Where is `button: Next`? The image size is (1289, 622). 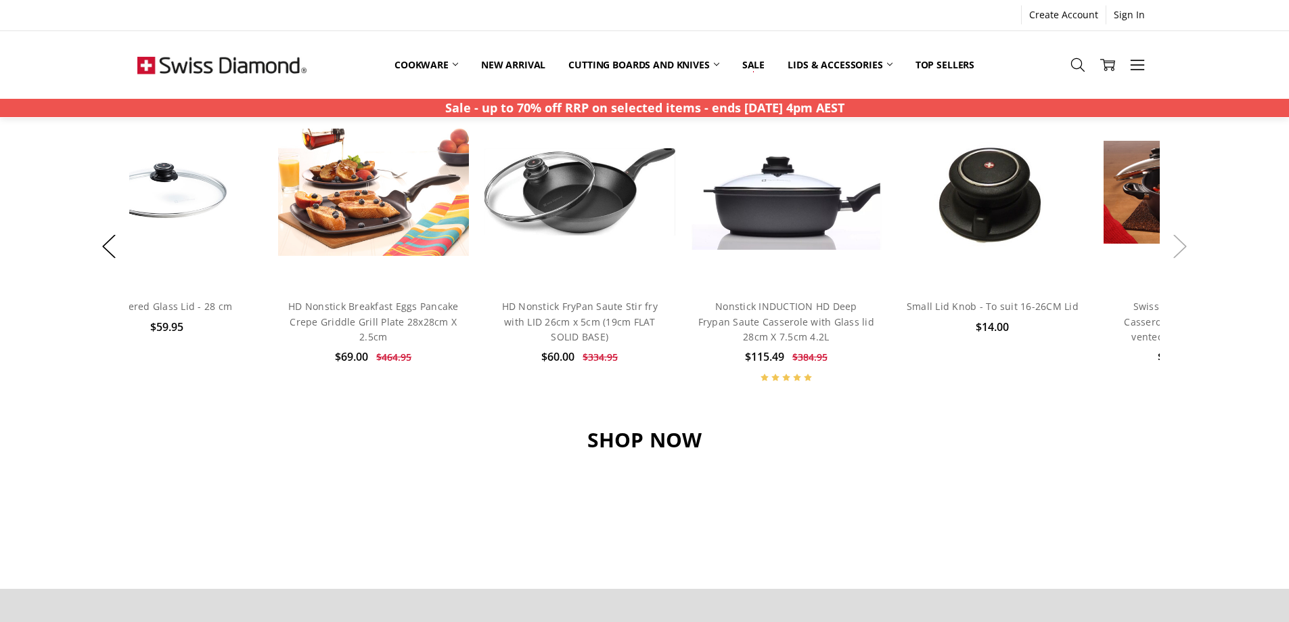 button: Next is located at coordinates (1180, 246).